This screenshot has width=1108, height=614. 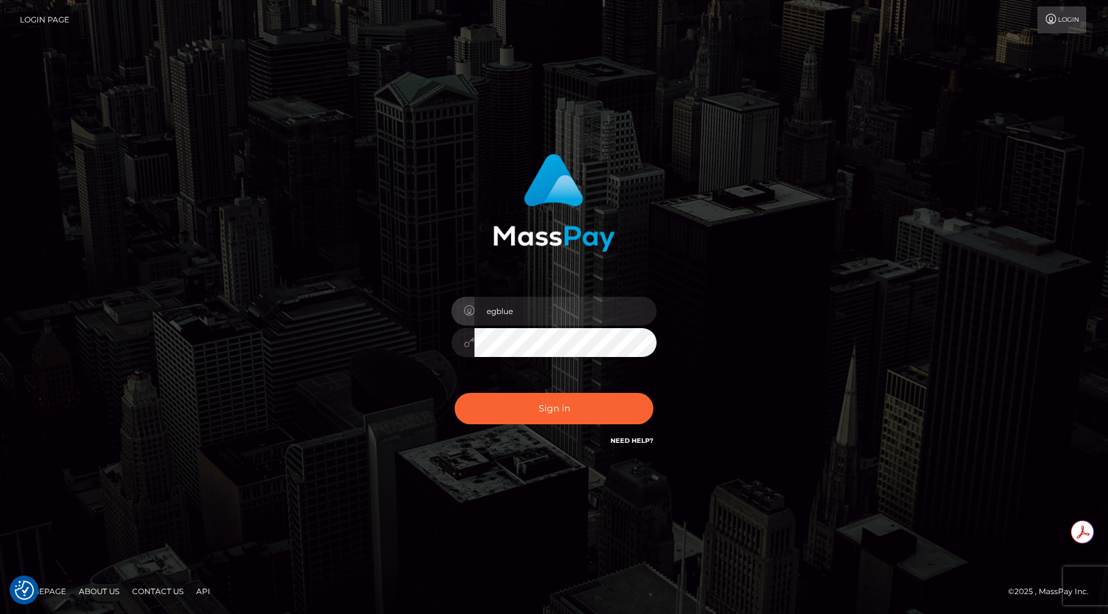 I want to click on img: Revisit consent button, so click(x=24, y=591).